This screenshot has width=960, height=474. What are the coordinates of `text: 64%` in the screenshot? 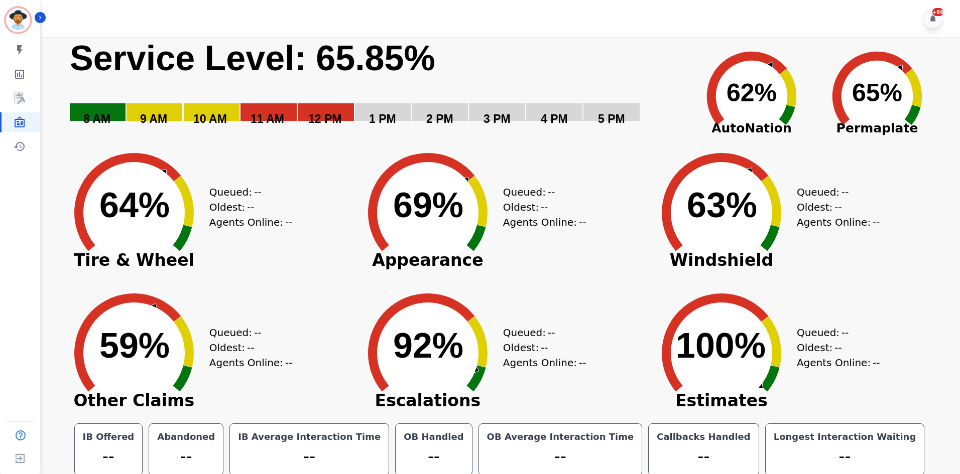 It's located at (135, 205).